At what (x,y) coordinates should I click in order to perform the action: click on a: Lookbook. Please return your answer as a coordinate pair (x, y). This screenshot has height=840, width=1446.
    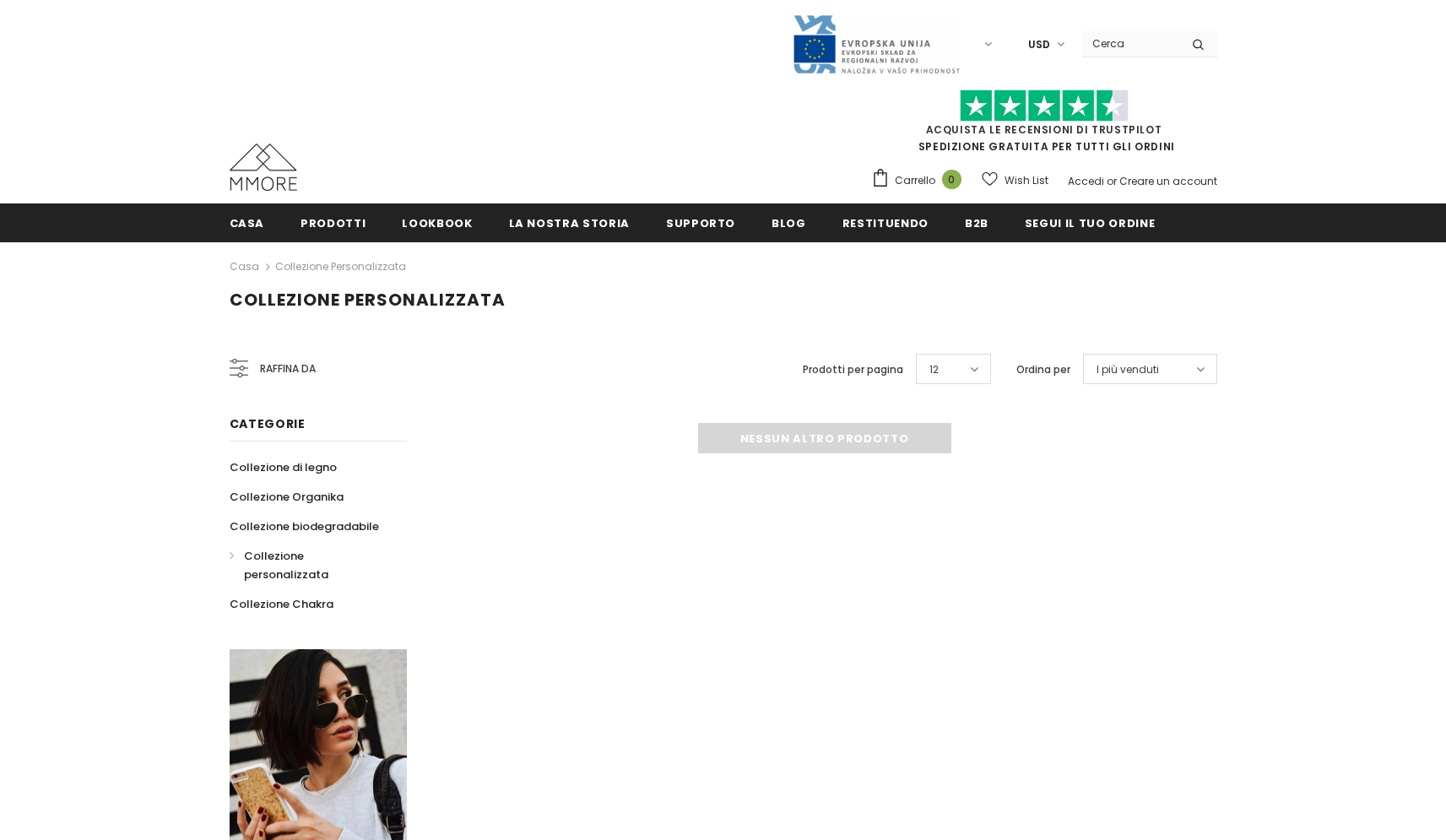
    Looking at the image, I should click on (437, 222).